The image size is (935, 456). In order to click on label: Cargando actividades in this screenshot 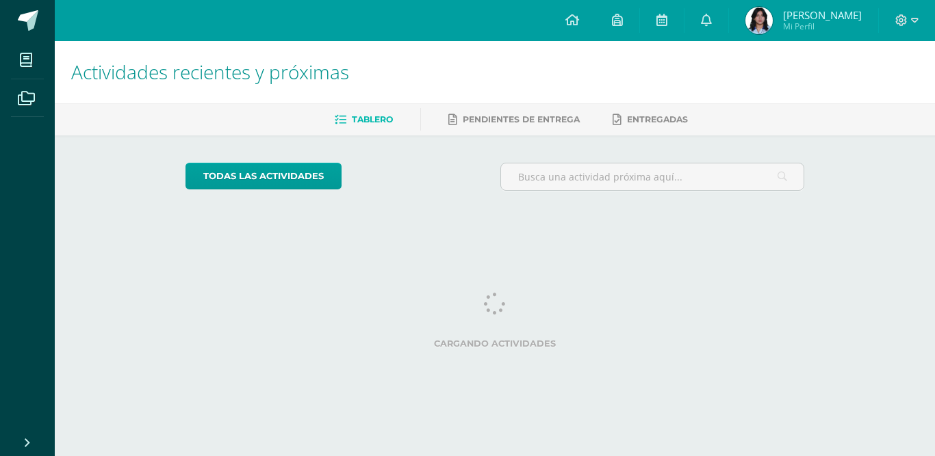, I will do `click(495, 344)`.